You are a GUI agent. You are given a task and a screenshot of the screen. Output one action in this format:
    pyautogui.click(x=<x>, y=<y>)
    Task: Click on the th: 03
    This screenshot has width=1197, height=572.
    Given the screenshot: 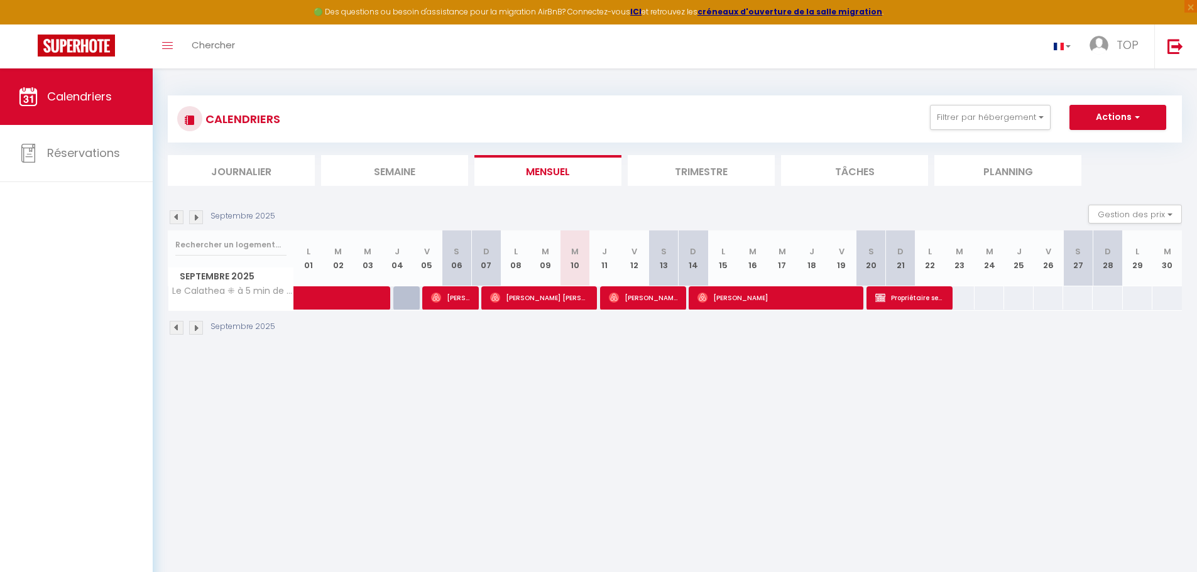 What is the action you would take?
    pyautogui.click(x=367, y=258)
    